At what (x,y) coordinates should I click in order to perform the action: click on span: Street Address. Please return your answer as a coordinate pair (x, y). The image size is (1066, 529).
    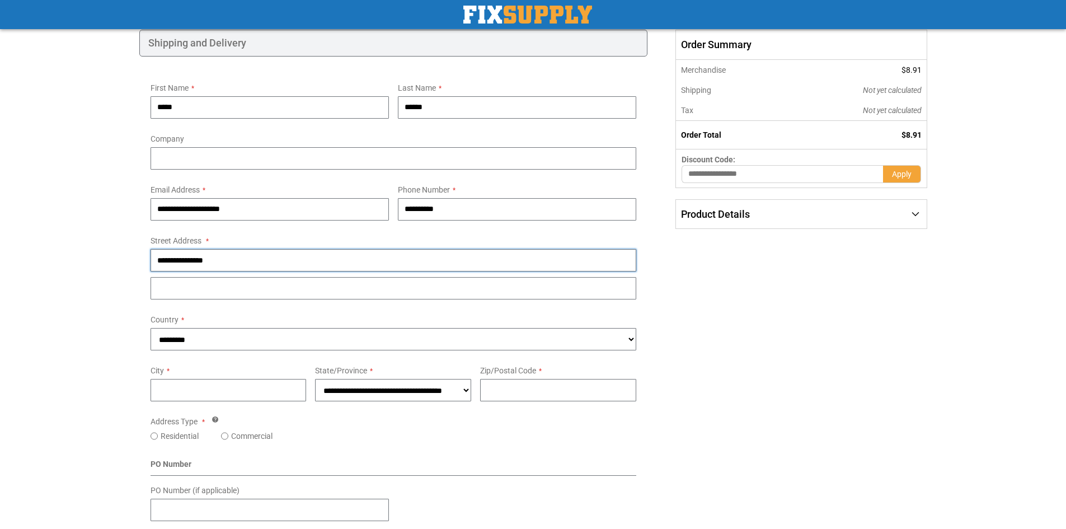
    Looking at the image, I should click on (176, 241).